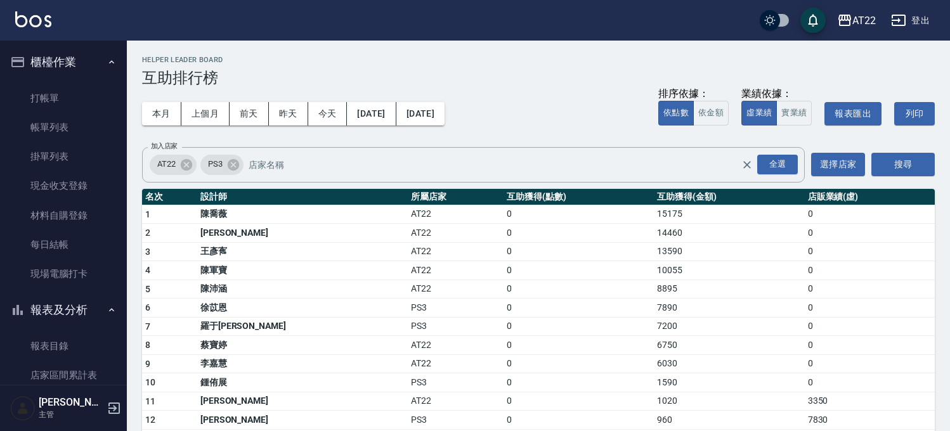  I want to click on button: Clear, so click(747, 165).